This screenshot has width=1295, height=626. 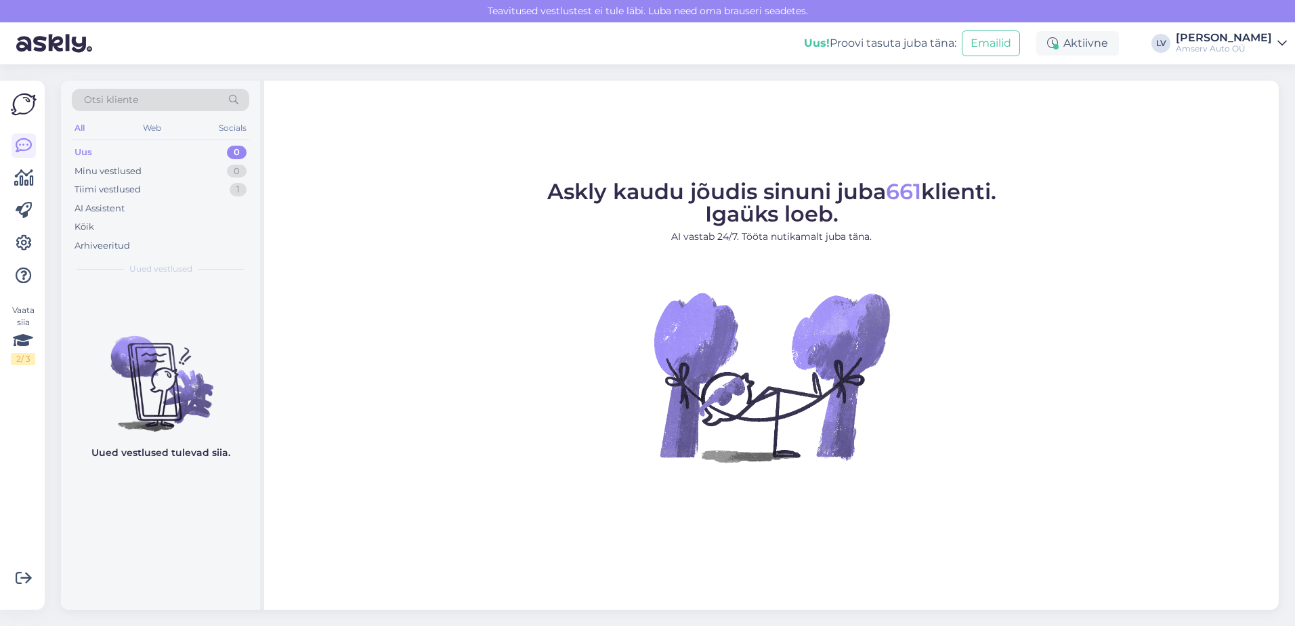 I want to click on b: Uus!, so click(x=817, y=43).